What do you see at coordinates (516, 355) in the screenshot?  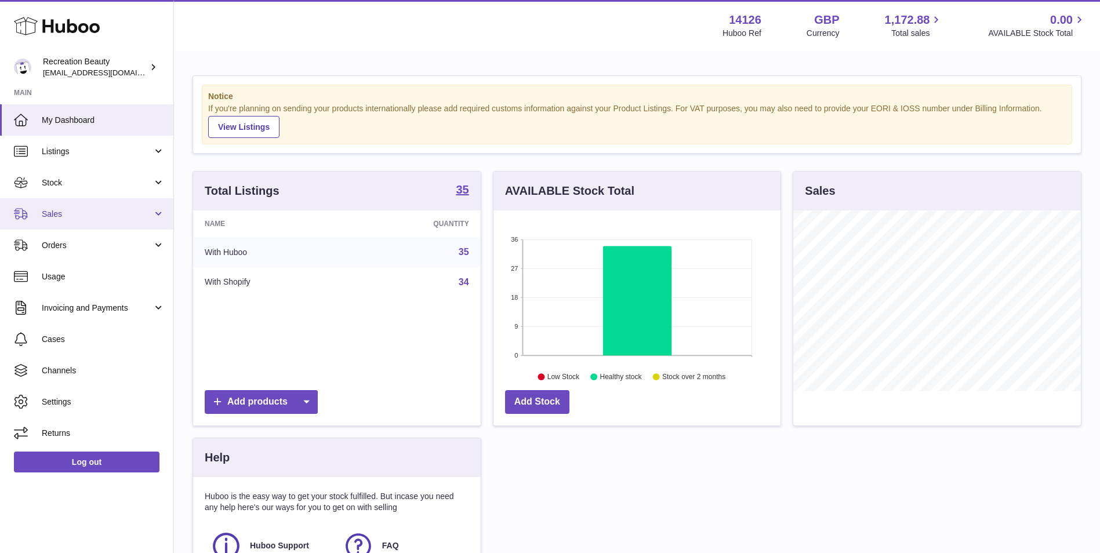 I see `text: 0` at bounding box center [516, 355].